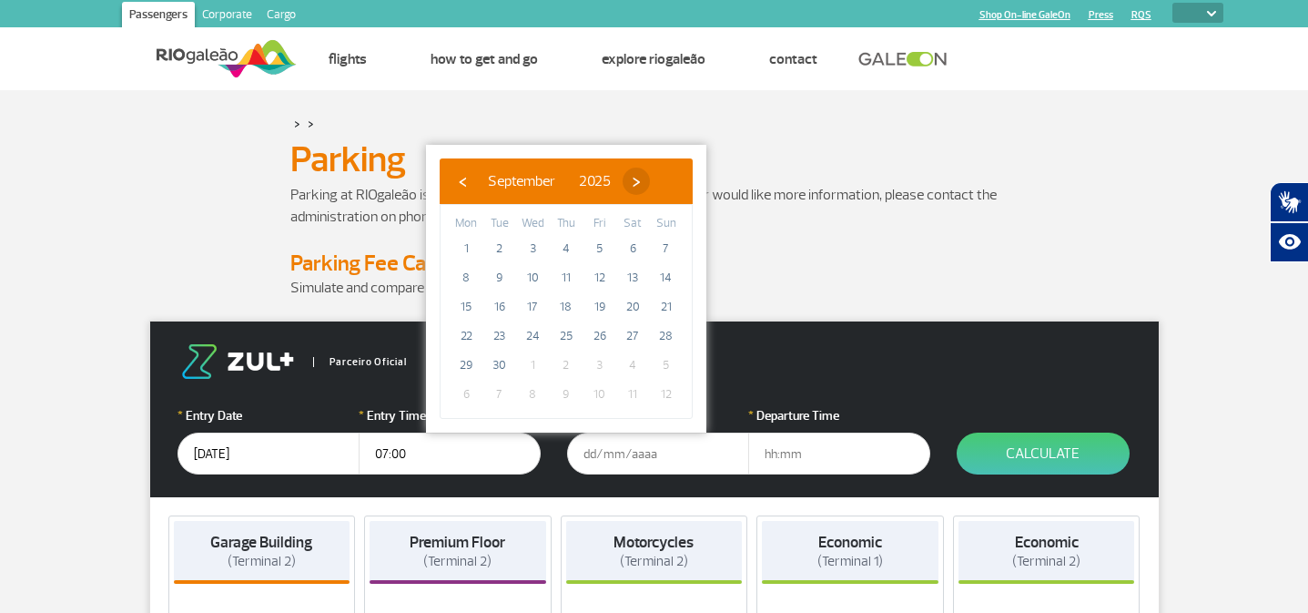 The width and height of the screenshot is (1308, 613). Describe the element at coordinates (594, 181) in the screenshot. I see `span: 2025` at that location.